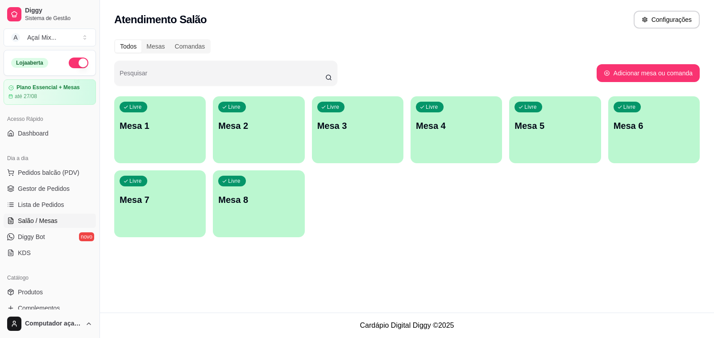  What do you see at coordinates (50, 133) in the screenshot?
I see `a: Dashboard` at bounding box center [50, 133].